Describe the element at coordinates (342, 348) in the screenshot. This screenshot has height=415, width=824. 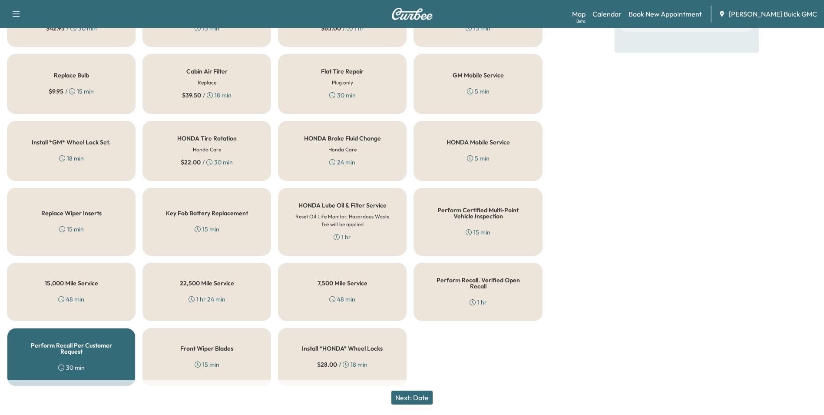
I see `h5: Install *HONDA* Wheel Locks` at that location.